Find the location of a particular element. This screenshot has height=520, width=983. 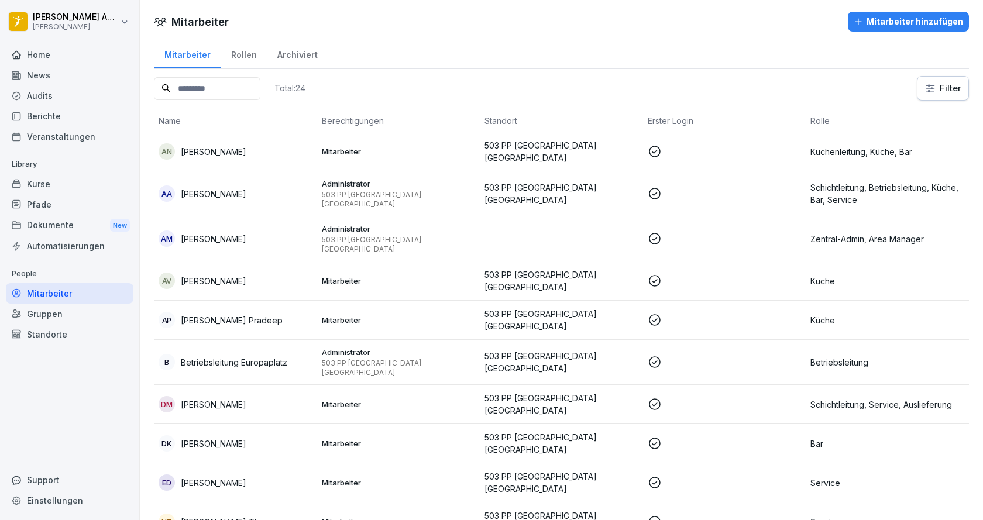

div: AN is located at coordinates (167, 152).